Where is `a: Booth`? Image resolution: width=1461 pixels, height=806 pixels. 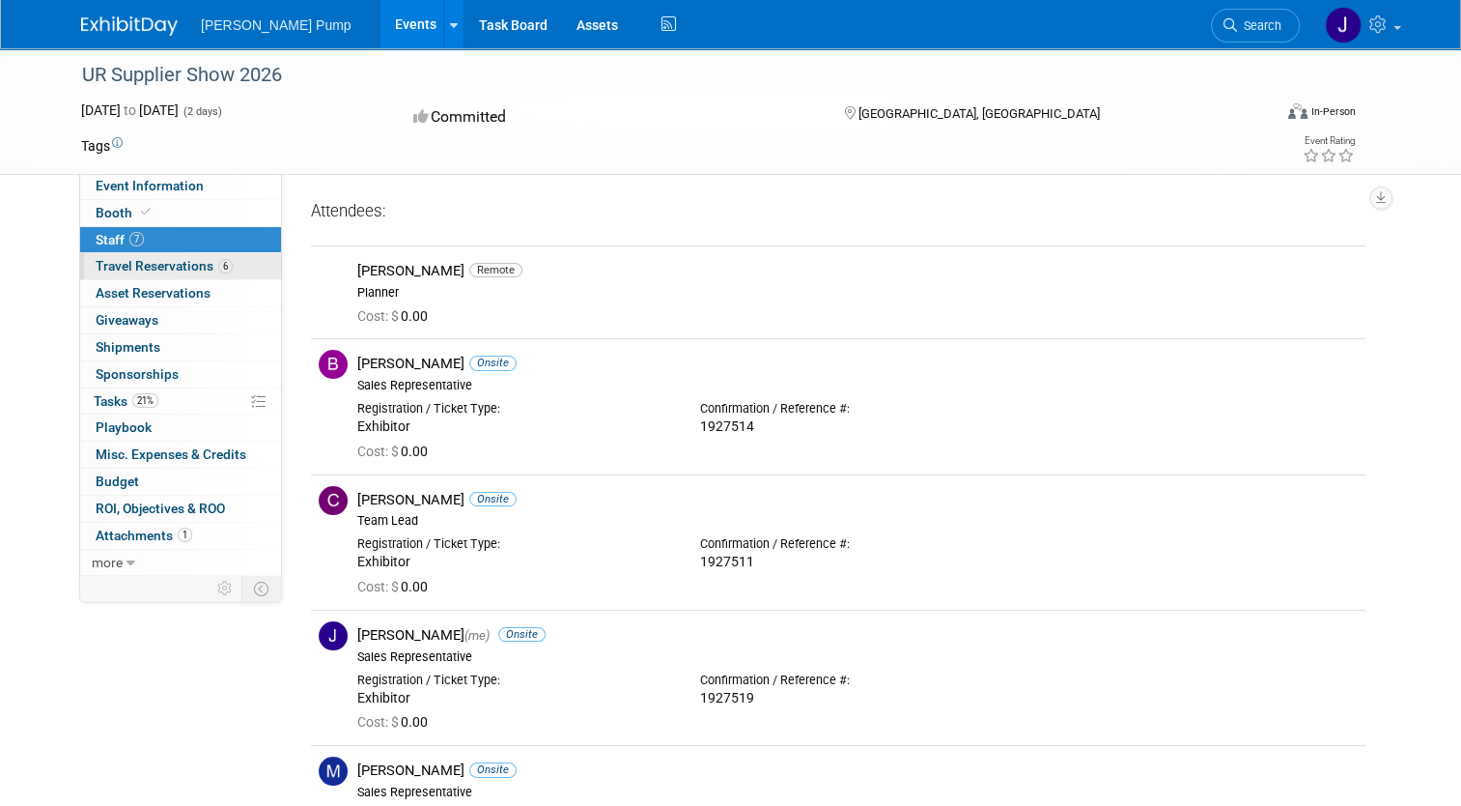 a: Booth is located at coordinates (181, 212).